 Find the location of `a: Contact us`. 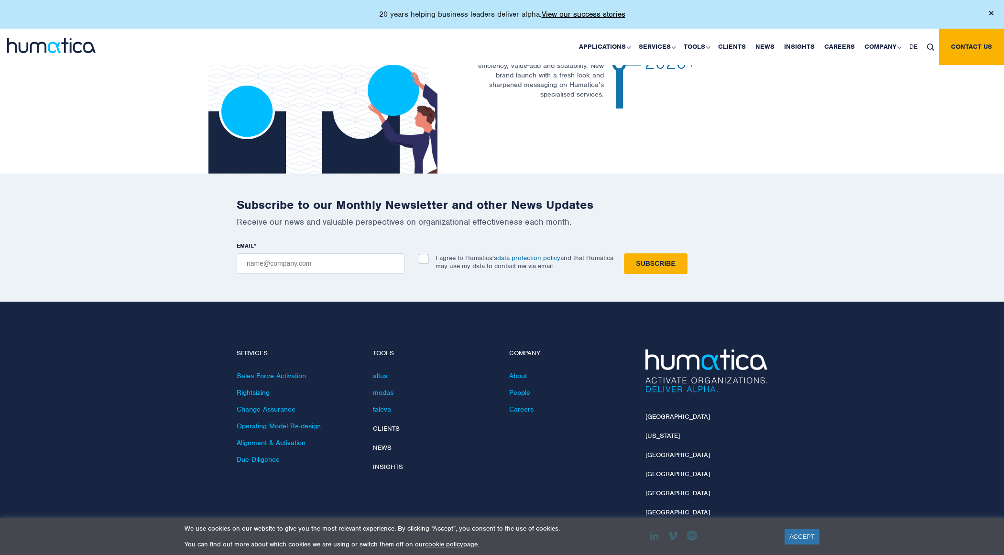

a: Contact us is located at coordinates (971, 47).